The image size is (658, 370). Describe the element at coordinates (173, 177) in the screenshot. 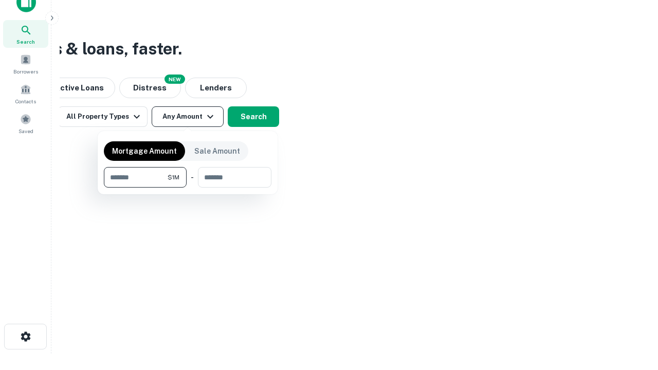

I see `span: $1M` at that location.